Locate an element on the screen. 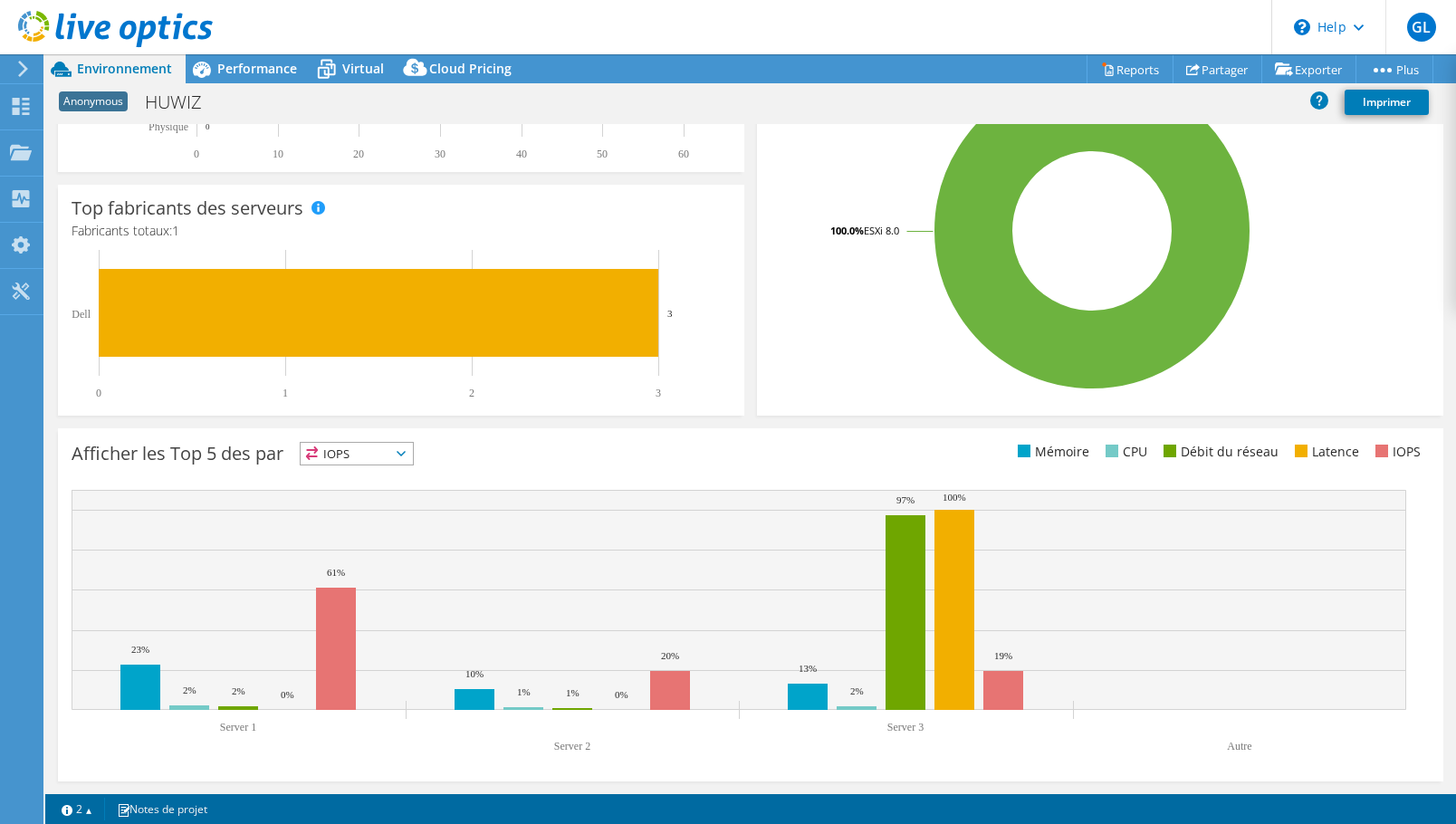 The width and height of the screenshot is (1456, 824). text: Server 3 is located at coordinates (905, 727).